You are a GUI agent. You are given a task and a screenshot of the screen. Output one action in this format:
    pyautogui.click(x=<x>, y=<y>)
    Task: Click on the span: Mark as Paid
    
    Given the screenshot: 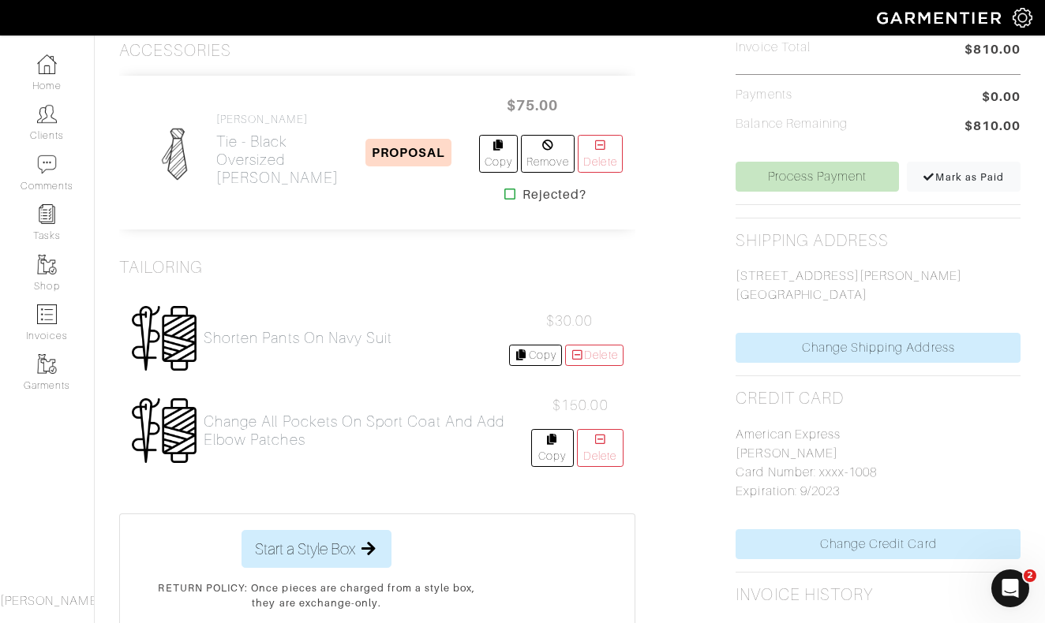 What is the action you would take?
    pyautogui.click(x=963, y=177)
    